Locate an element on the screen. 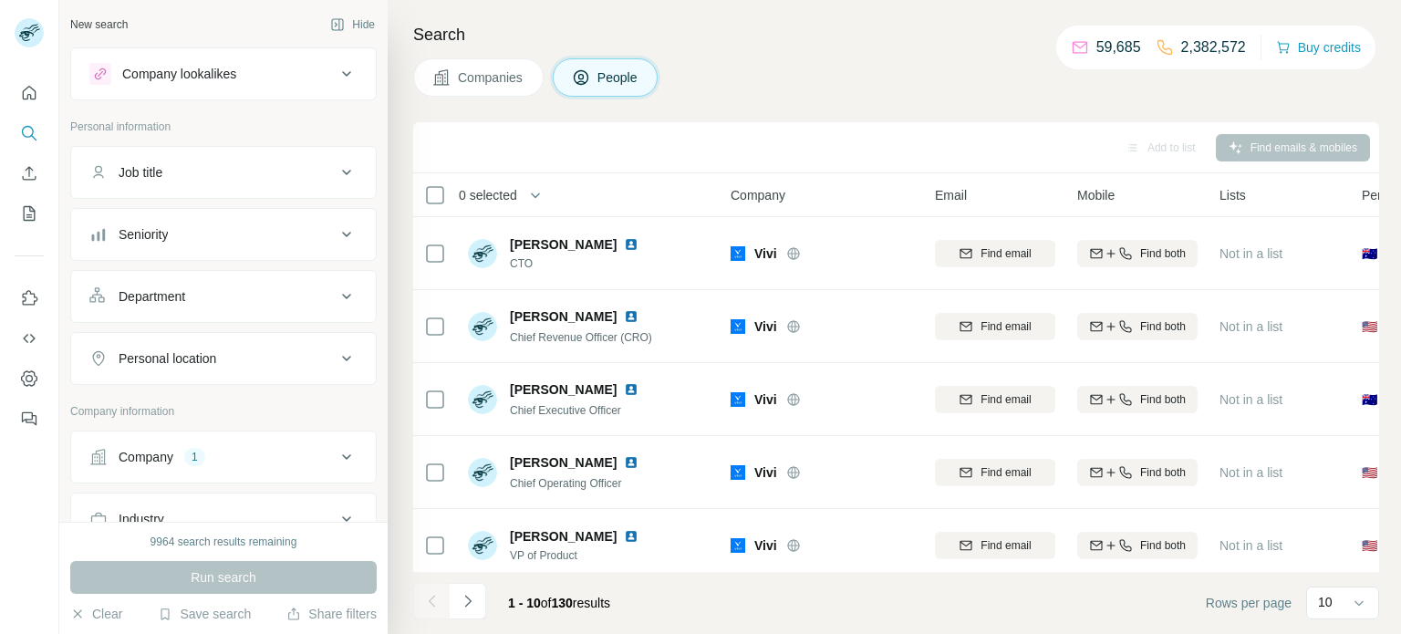 Image resolution: width=1401 pixels, height=634 pixels. button: Industry is located at coordinates (224, 519).